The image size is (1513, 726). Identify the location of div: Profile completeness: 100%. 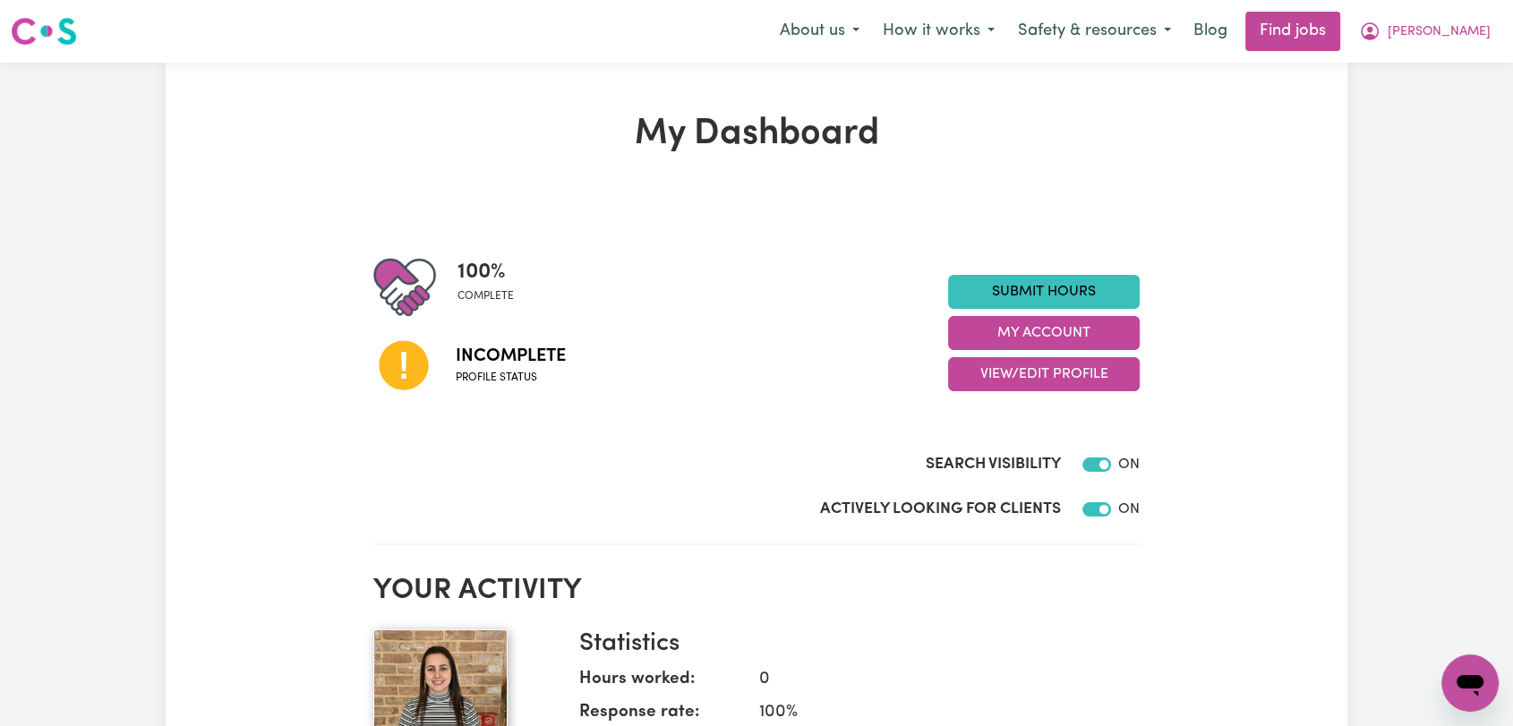
(492, 287).